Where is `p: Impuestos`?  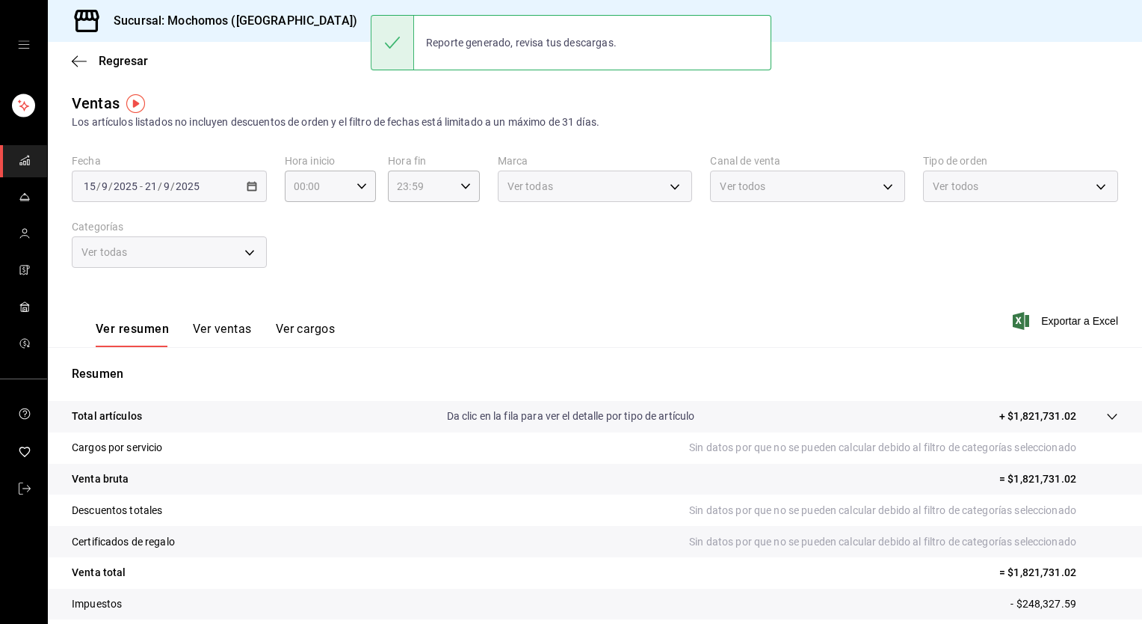 p: Impuestos is located at coordinates (96, 603).